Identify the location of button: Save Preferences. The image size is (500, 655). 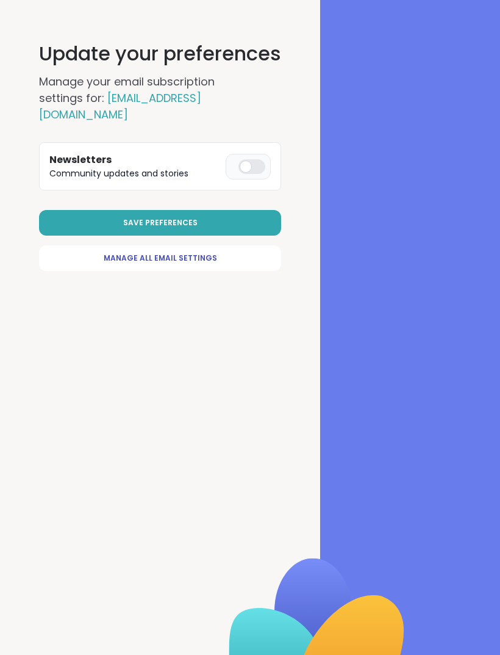
(160, 223).